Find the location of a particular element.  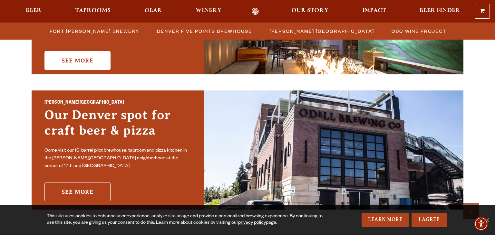

a: Scroll to top is located at coordinates (471, 211).